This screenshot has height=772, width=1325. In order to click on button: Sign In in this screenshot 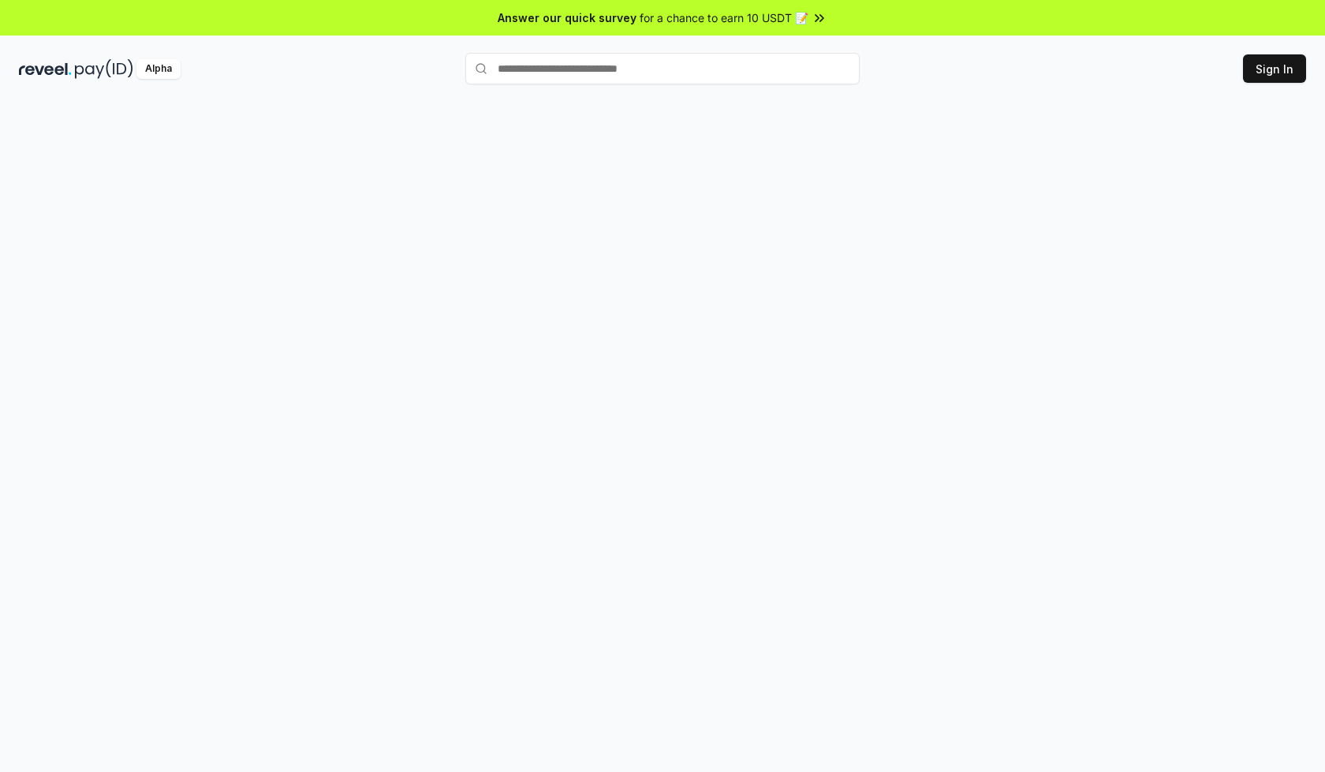, I will do `click(1275, 69)`.